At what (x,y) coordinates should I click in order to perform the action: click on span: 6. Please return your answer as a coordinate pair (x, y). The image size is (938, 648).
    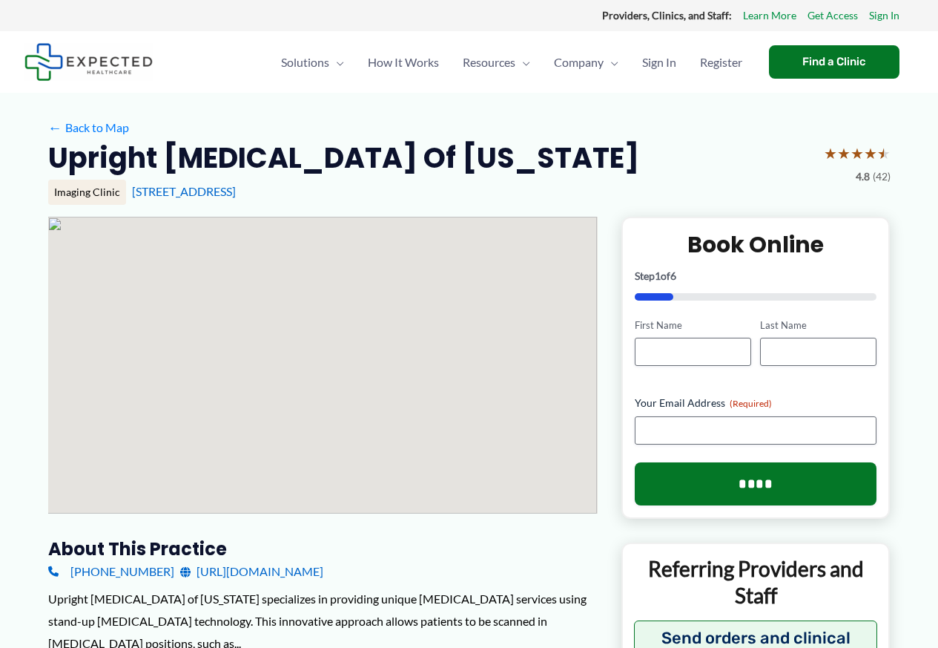
    Looking at the image, I should click on (673, 275).